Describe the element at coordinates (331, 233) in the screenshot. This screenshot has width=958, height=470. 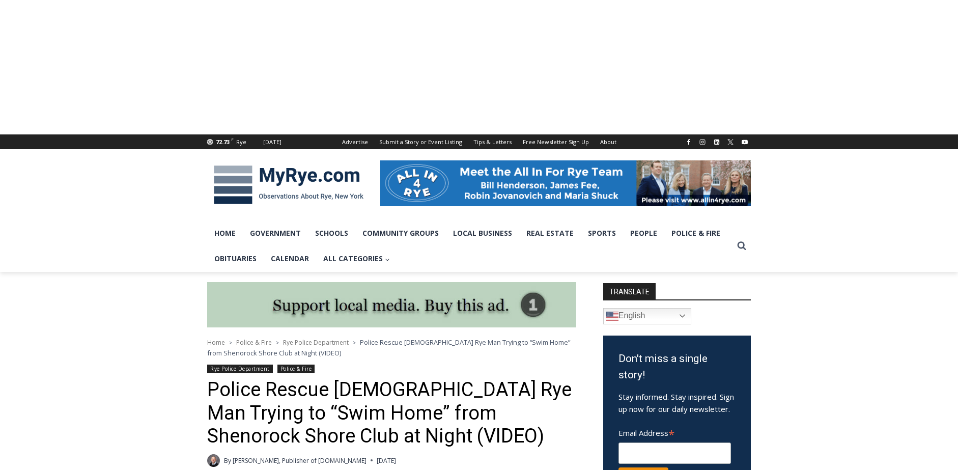
I see `a: Schools` at that location.